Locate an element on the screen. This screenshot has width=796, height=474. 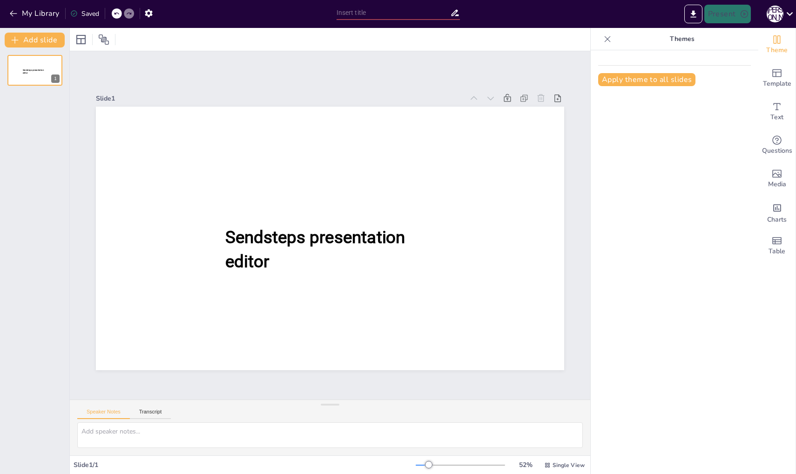
p: Themes is located at coordinates (682, 39).